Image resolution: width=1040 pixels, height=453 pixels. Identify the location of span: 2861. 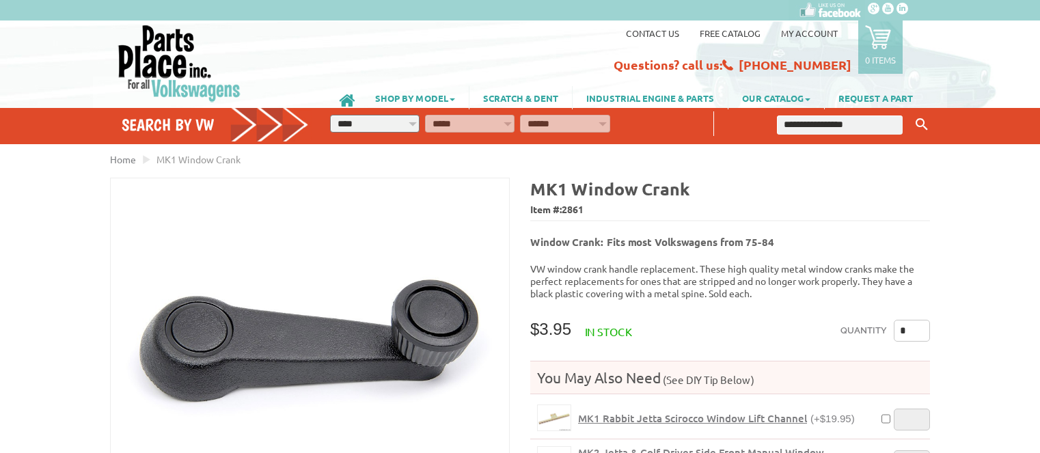
(573, 209).